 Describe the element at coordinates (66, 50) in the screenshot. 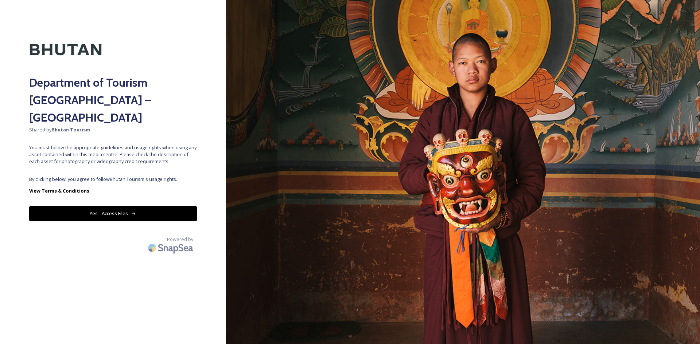

I see `img: Kingdom-of-Bhutan-Logo.png` at that location.